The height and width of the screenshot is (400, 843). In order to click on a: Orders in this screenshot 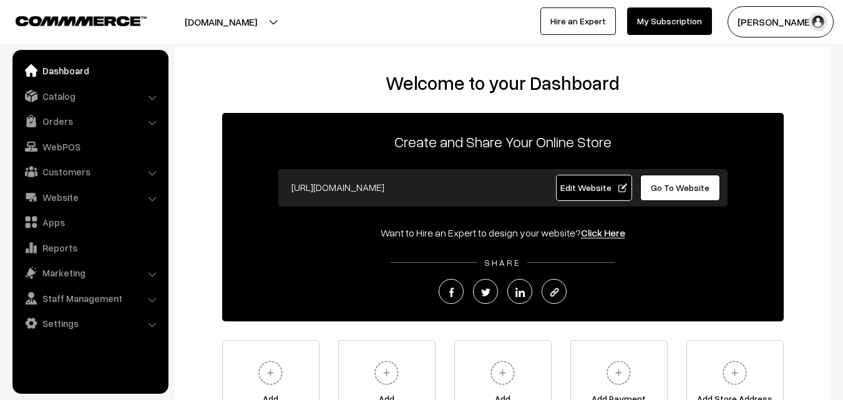, I will do `click(90, 121)`.